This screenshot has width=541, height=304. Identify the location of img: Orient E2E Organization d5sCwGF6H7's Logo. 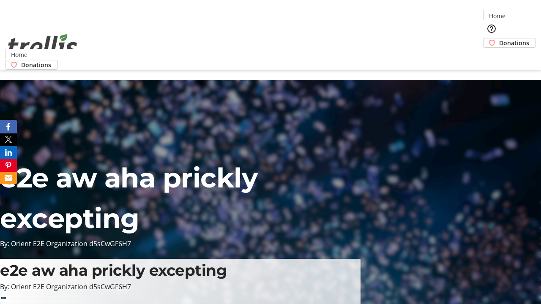
(43, 46).